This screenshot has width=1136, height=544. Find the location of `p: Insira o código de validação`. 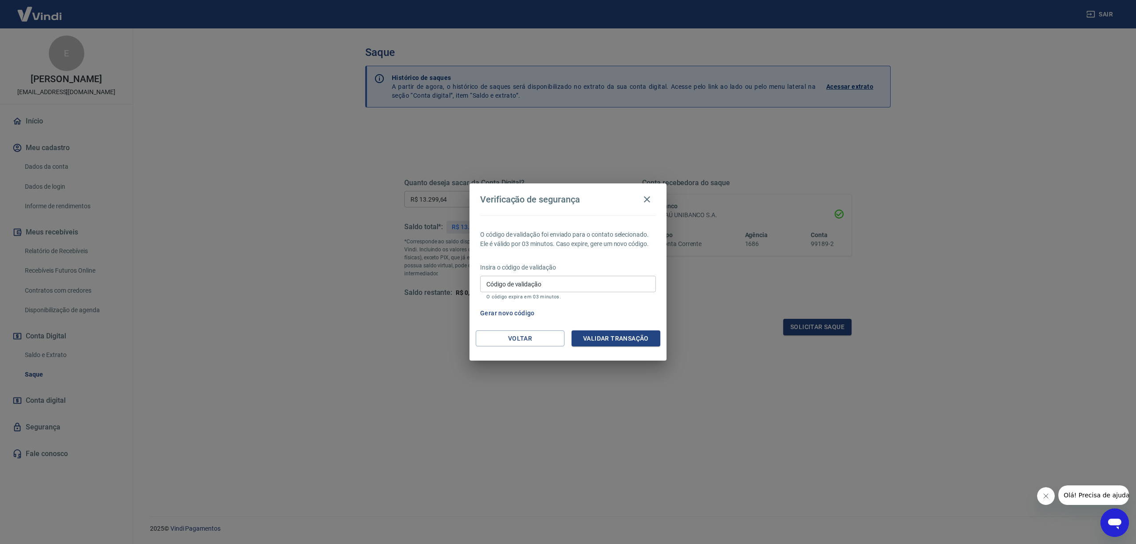

p: Insira o código de validação is located at coordinates (568, 267).